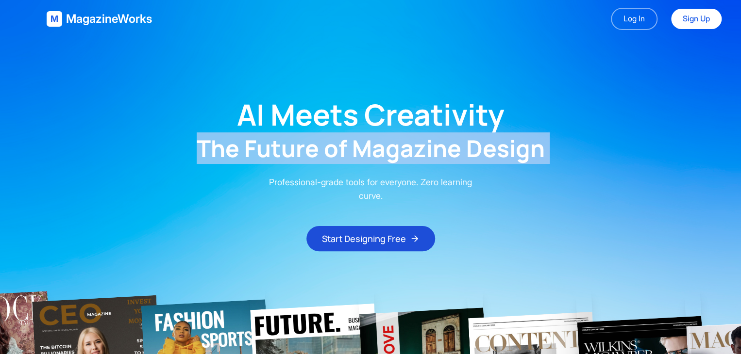 Image resolution: width=741 pixels, height=354 pixels. What do you see at coordinates (370, 239) in the screenshot?
I see `button: Start Designing Free` at bounding box center [370, 239].